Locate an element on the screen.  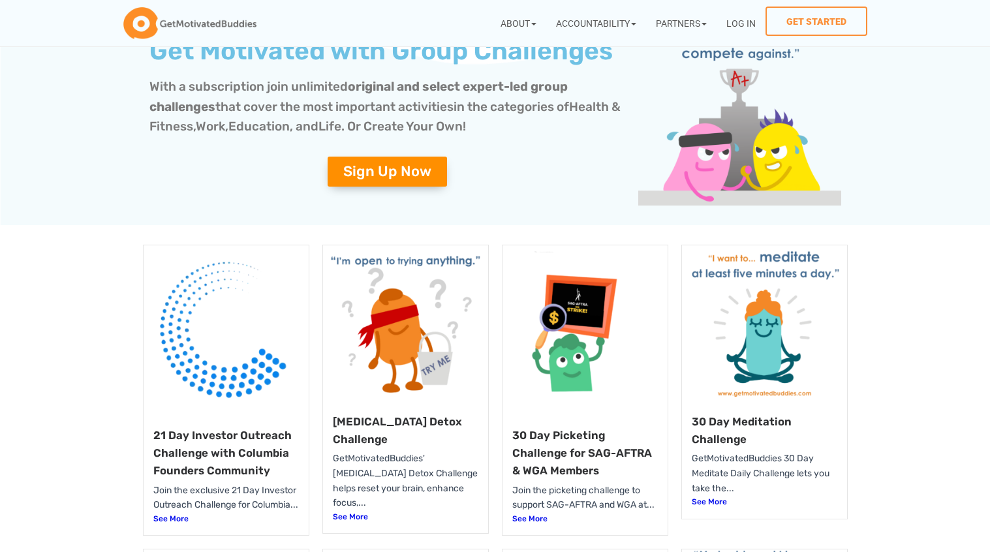
a: Accountability is located at coordinates (596, 23).